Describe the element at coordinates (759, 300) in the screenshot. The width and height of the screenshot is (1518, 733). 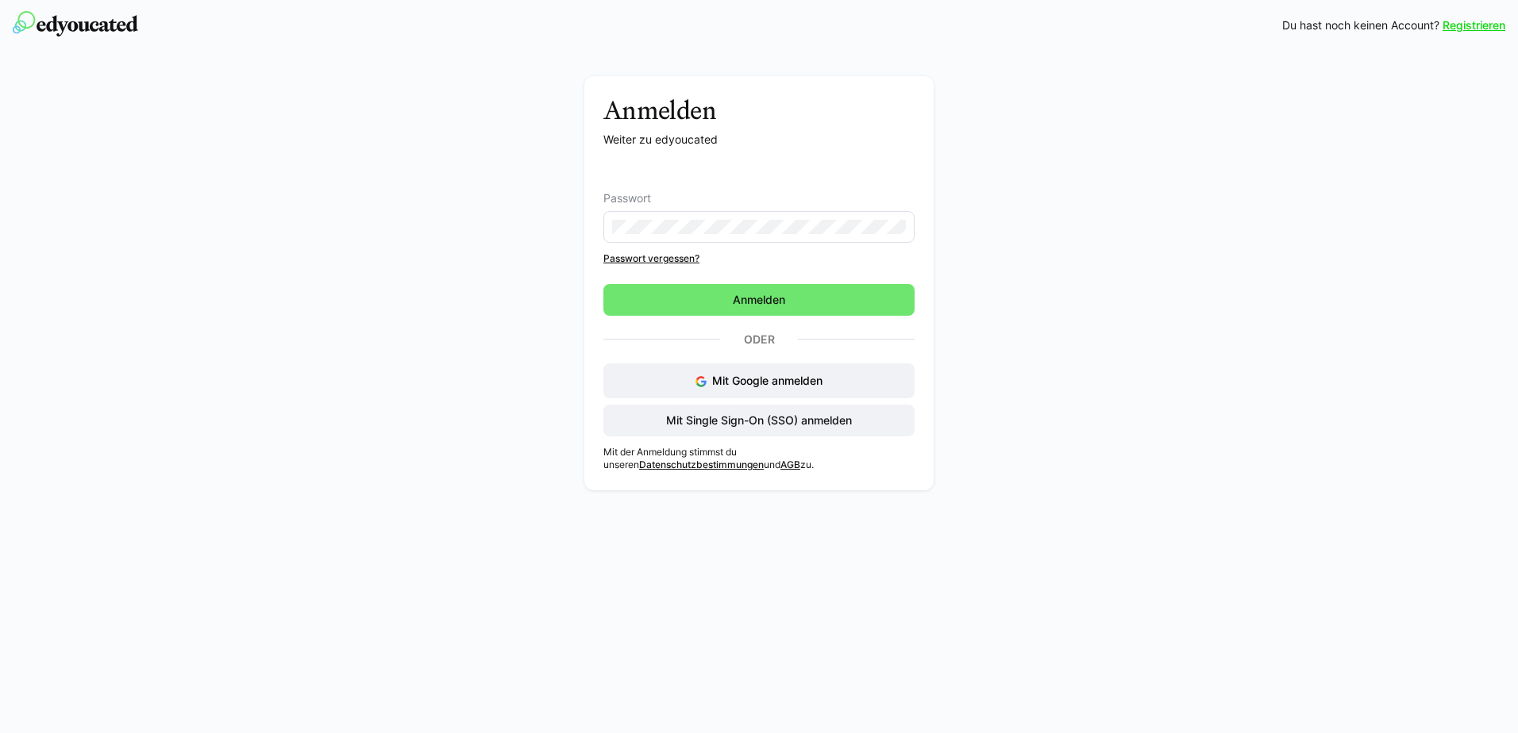
I see `span: Anmelden` at that location.